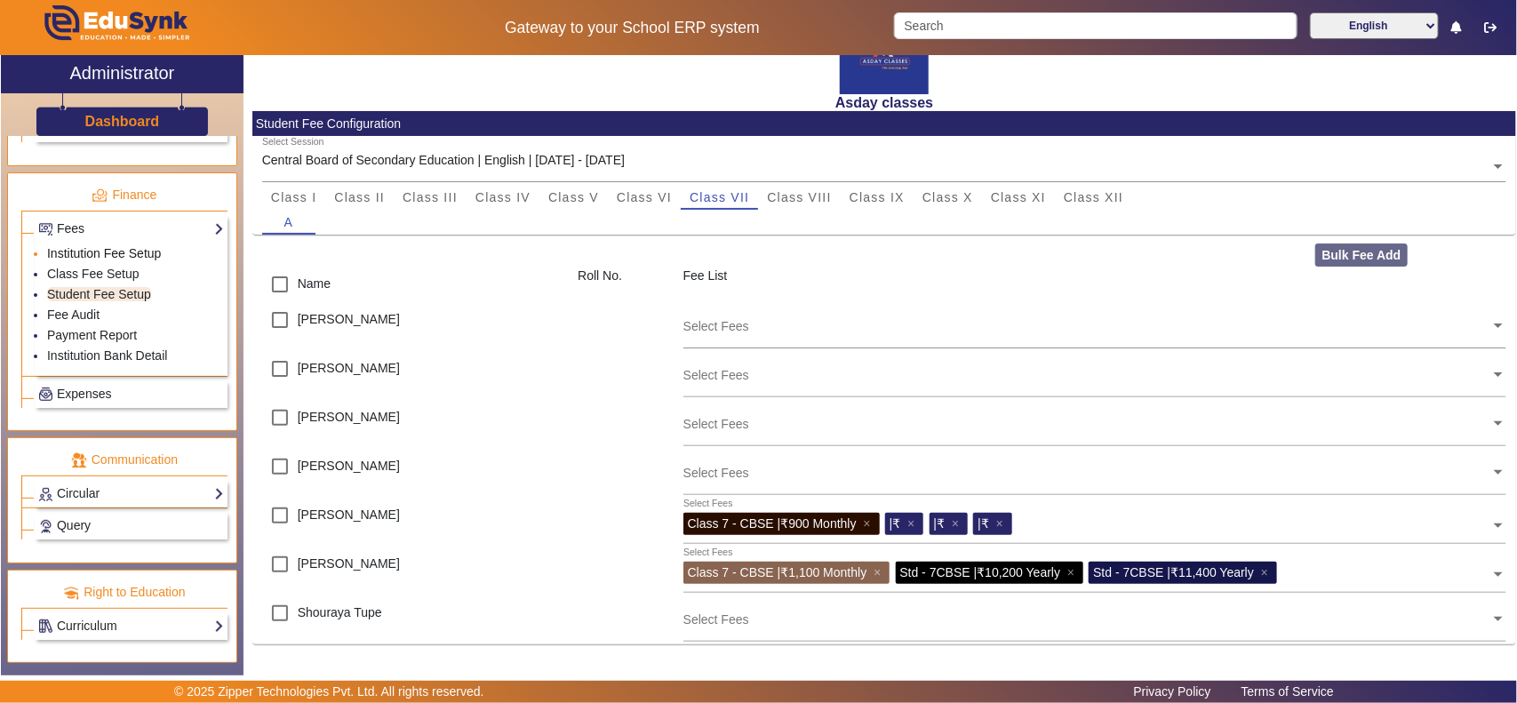 This screenshot has height=703, width=1517. I want to click on span: Class IX, so click(877, 197).